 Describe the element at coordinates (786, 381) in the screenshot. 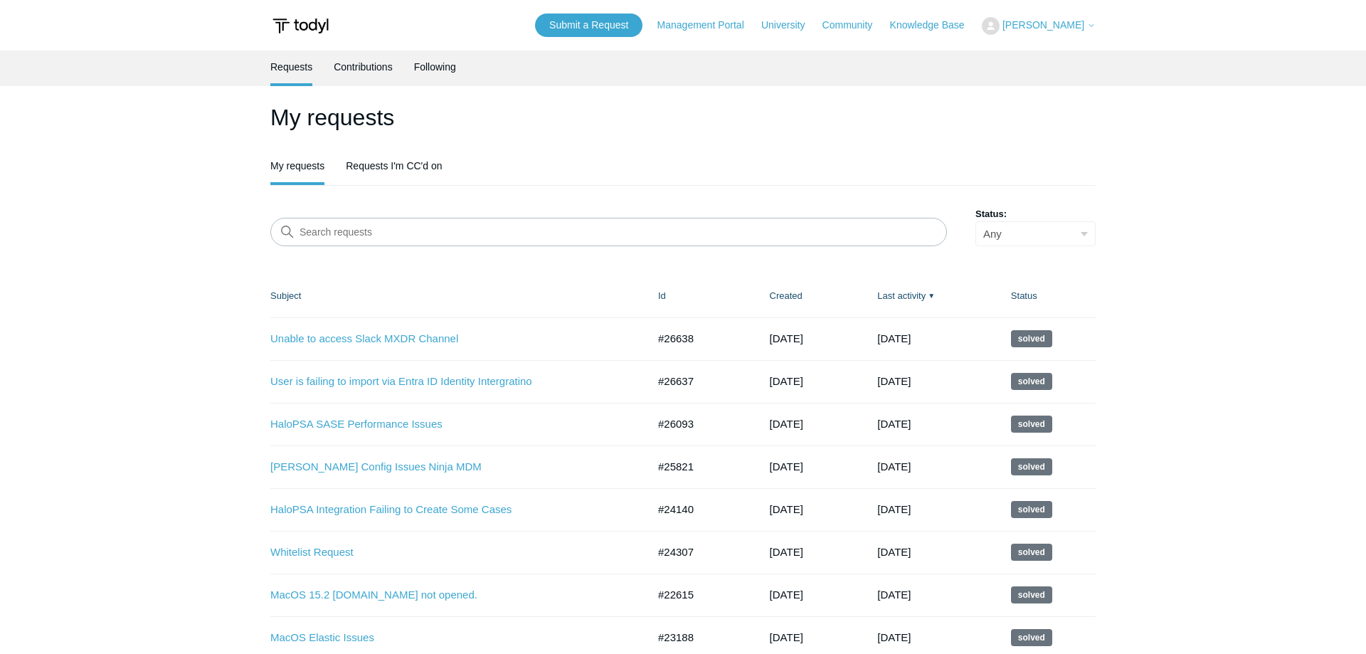

I see `time: 07/22/2025, 13:08` at that location.